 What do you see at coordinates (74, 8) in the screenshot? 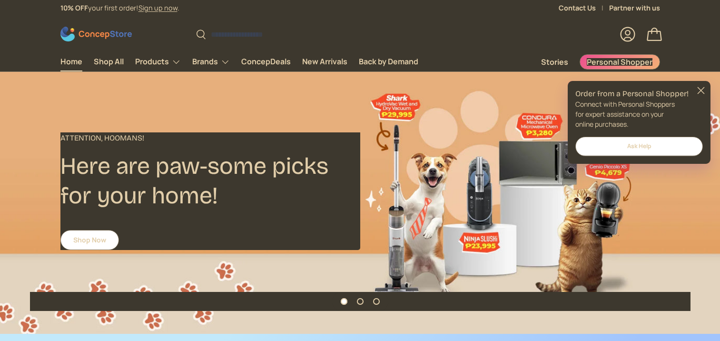
I see `strong: 10% OFF` at bounding box center [74, 8].